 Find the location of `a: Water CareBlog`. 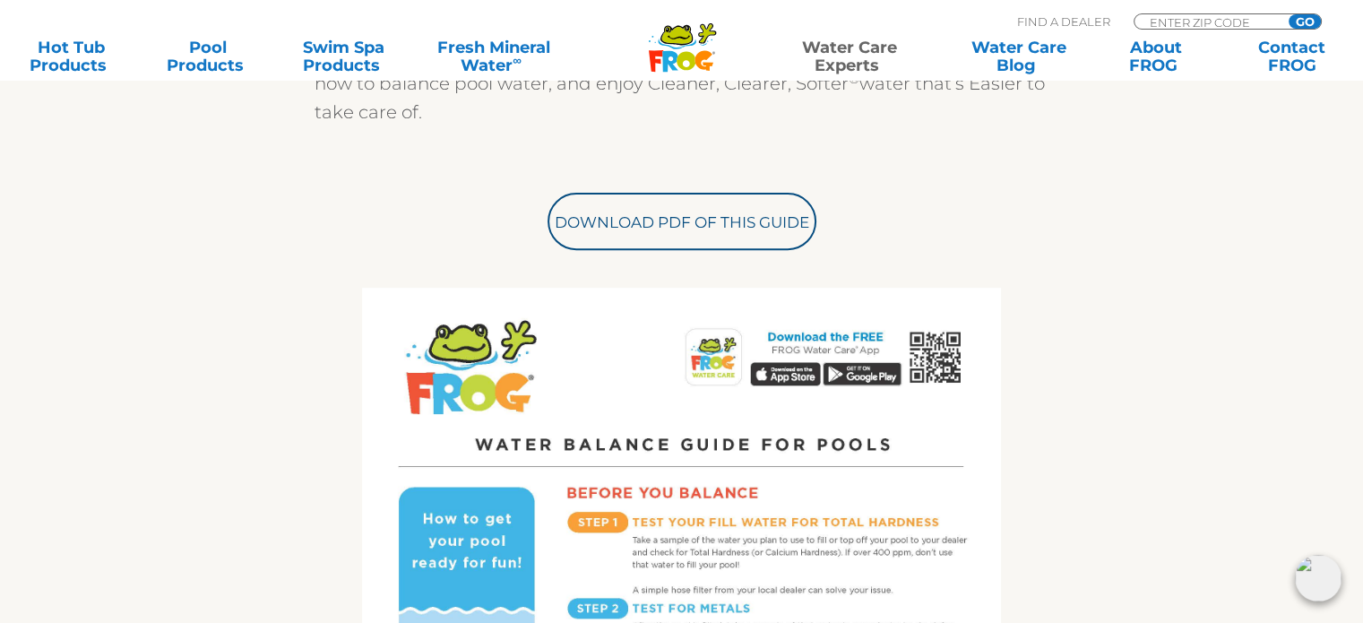

a: Water CareBlog is located at coordinates (1019, 56).